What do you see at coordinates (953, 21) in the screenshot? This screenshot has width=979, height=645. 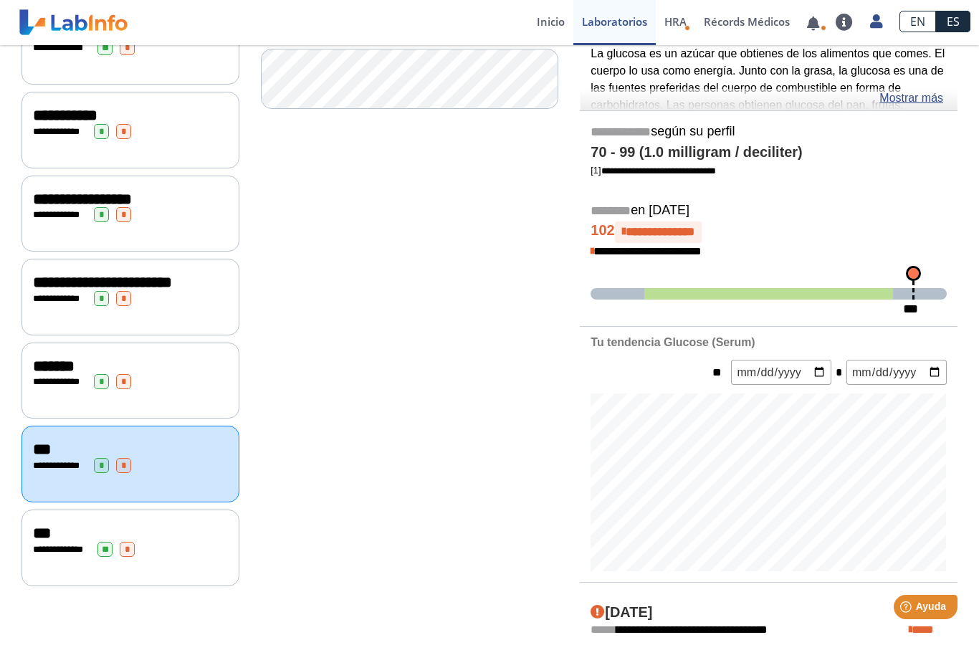 I see `a: ES` at bounding box center [953, 21].